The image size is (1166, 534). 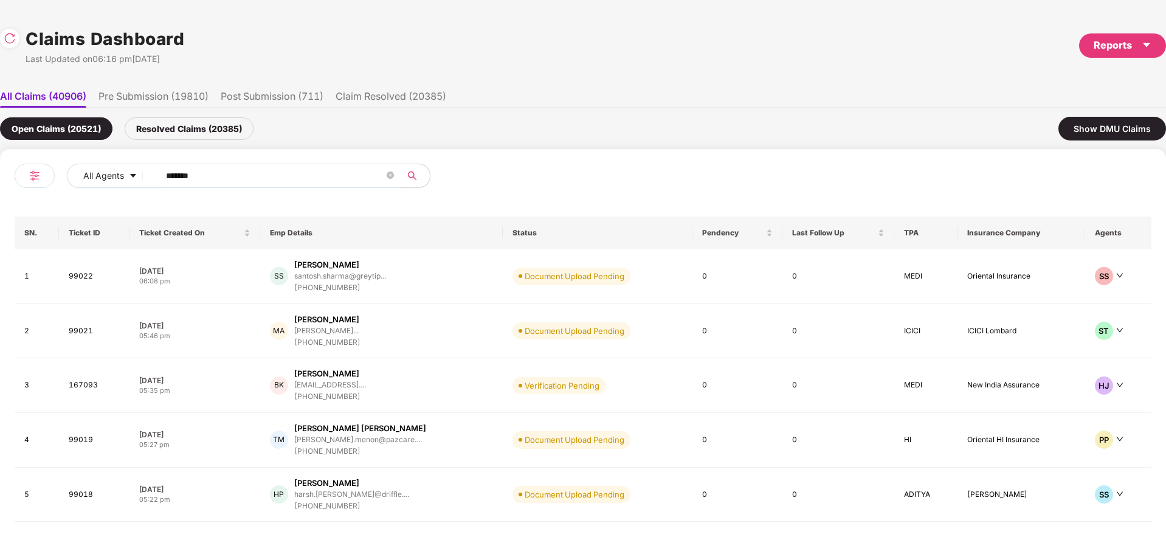 What do you see at coordinates (1021, 440) in the screenshot?
I see `td: Oriental HI Insurance` at bounding box center [1021, 440].